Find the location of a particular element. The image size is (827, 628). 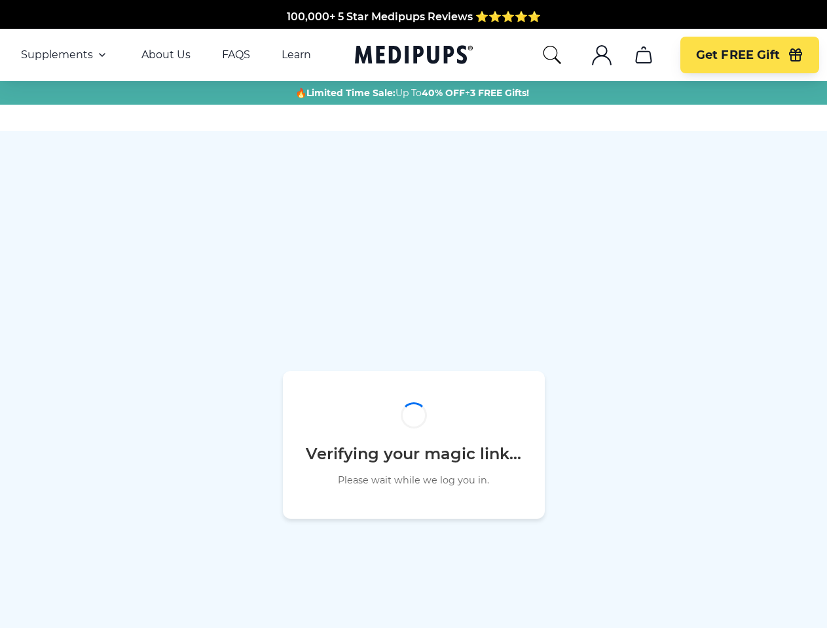

button: search is located at coordinates (552, 55).